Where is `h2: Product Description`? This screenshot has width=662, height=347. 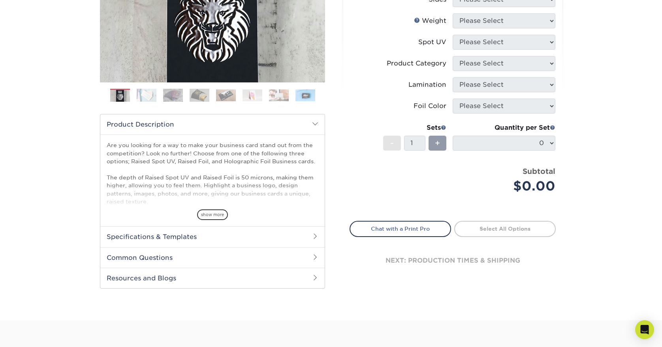
h2: Product Description is located at coordinates (212, 124).